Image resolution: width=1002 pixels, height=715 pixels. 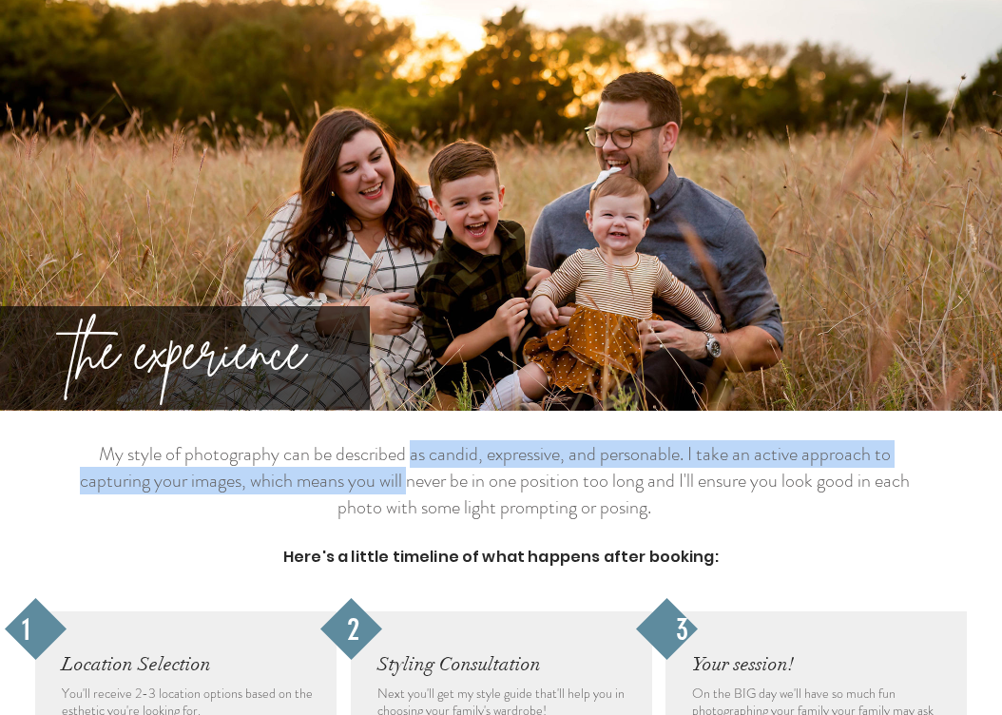 What do you see at coordinates (136, 664) in the screenshot?
I see `span: Location Selection` at bounding box center [136, 664].